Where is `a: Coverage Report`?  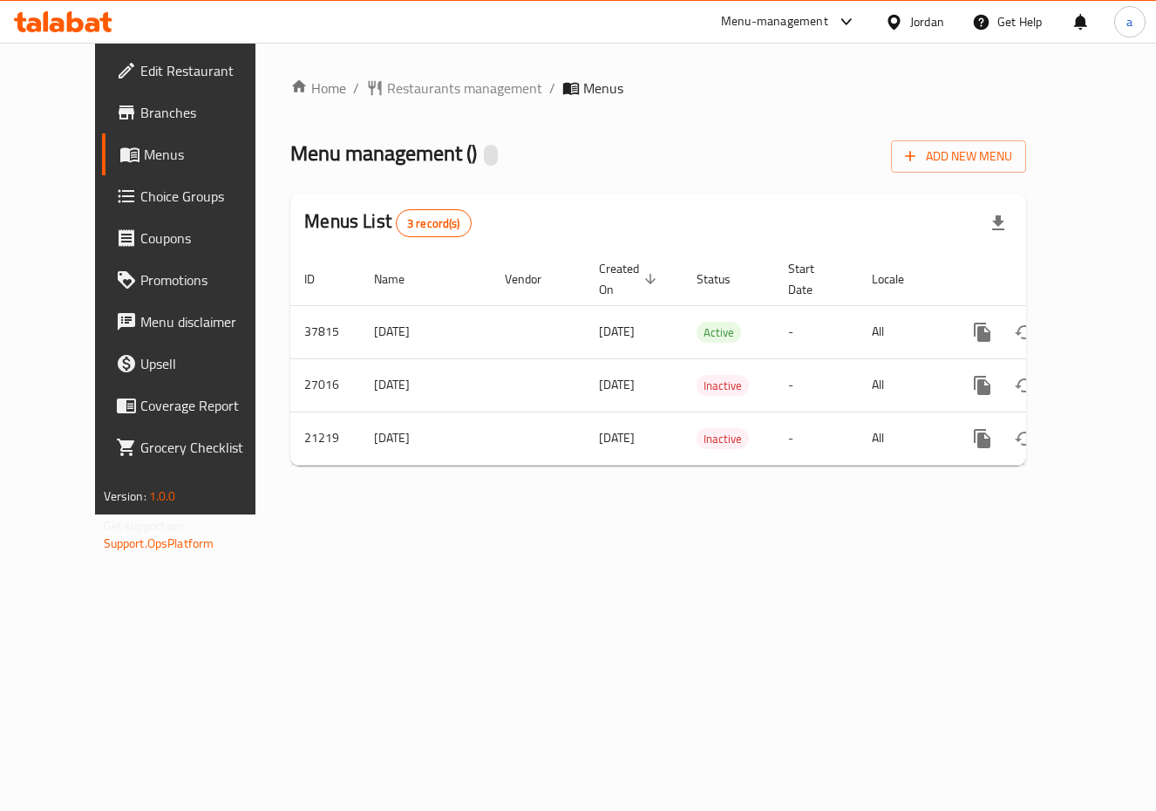
a: Coverage Report is located at coordinates (194, 405).